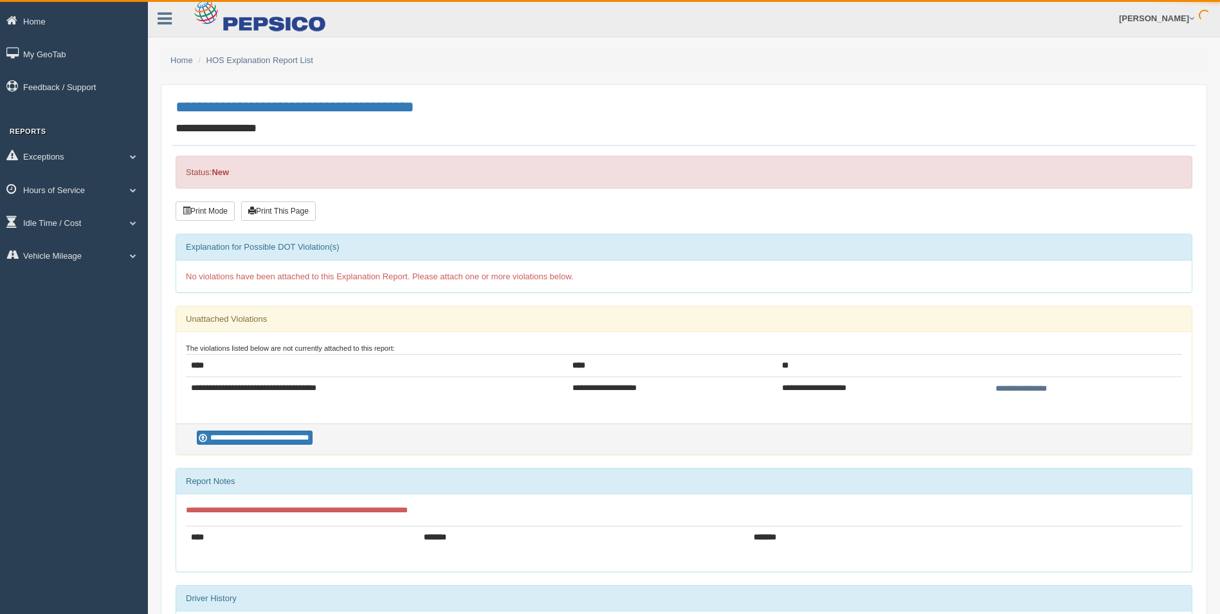 This screenshot has width=1220, height=614. What do you see at coordinates (684, 319) in the screenshot?
I see `div: Unattached Violations` at bounding box center [684, 319].